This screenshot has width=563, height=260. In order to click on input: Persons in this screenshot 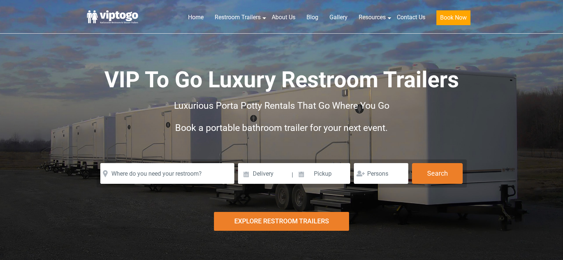, I will do `click(381, 174)`.